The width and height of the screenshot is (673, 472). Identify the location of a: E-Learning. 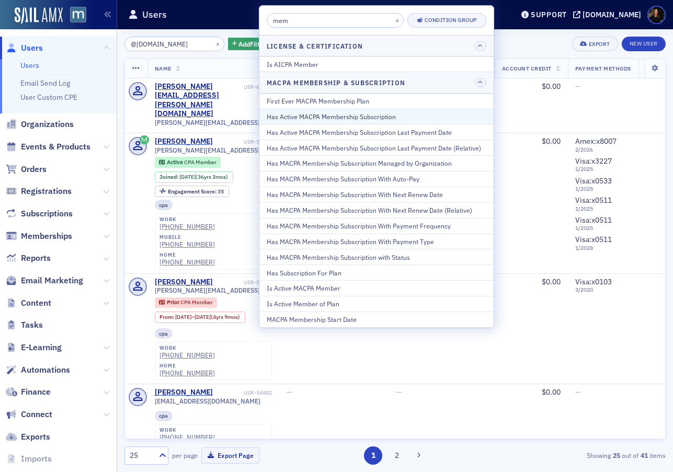
(33, 348).